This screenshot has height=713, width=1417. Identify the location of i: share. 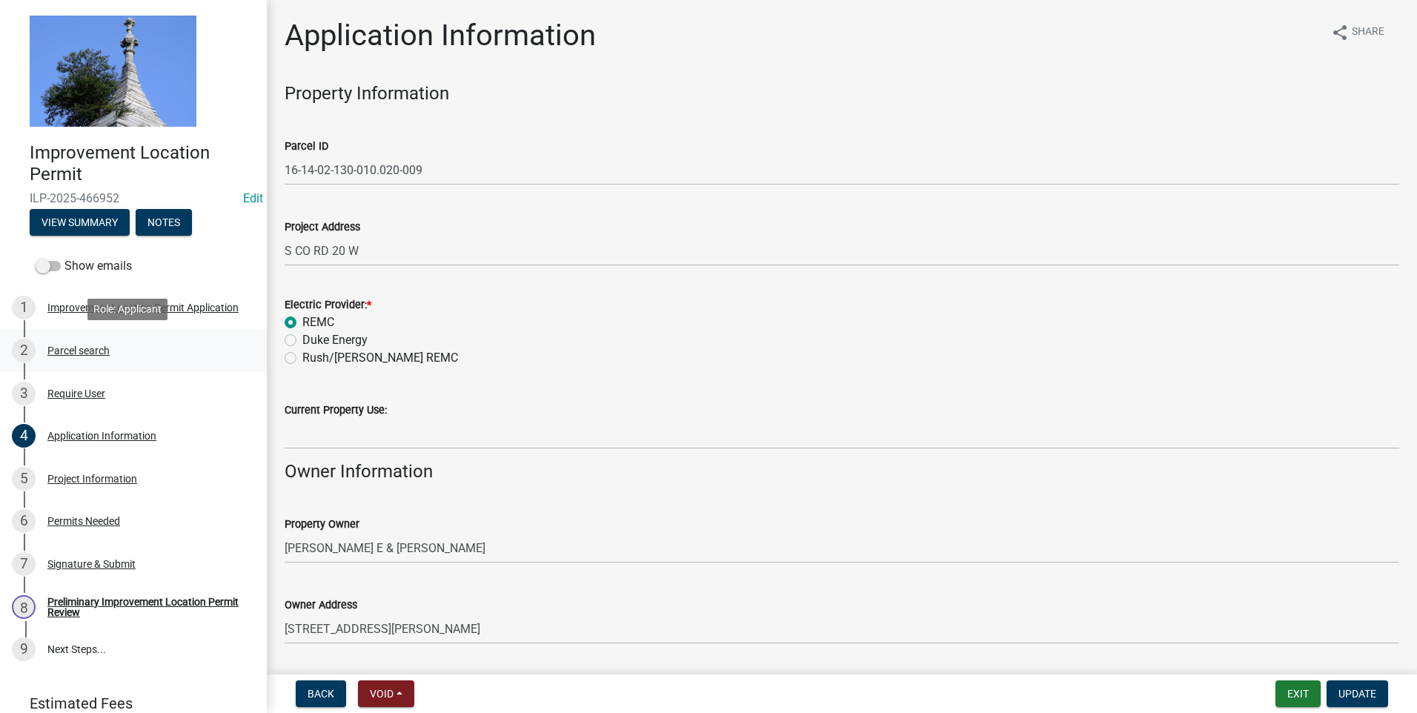
(1340, 33).